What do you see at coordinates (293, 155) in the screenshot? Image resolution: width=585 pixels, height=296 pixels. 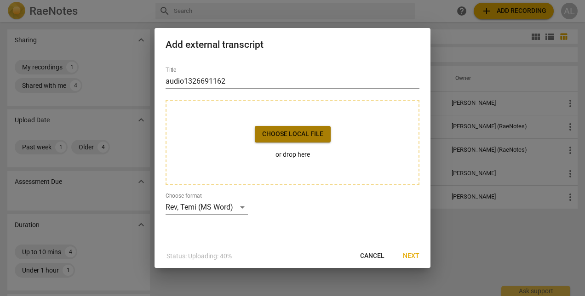 I see `p: or drop here` at bounding box center [293, 155].